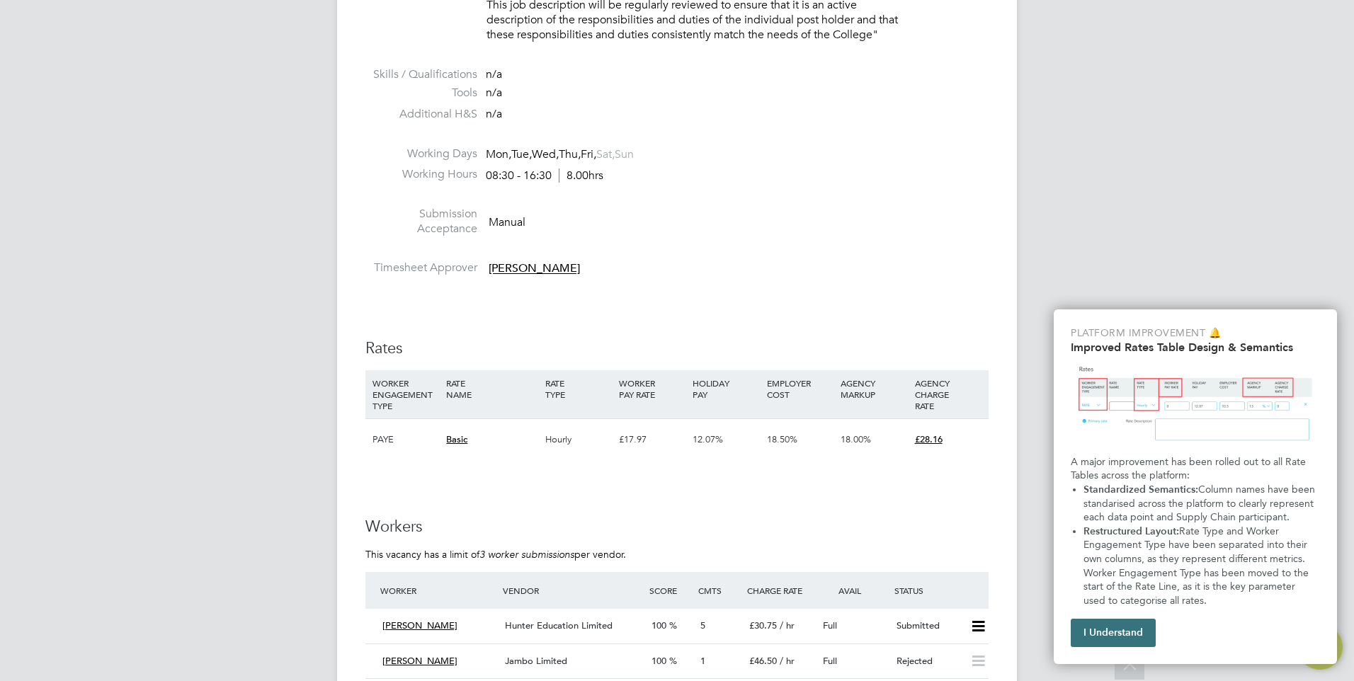 The image size is (1354, 681). I want to click on div: Charge Rate, so click(780, 591).